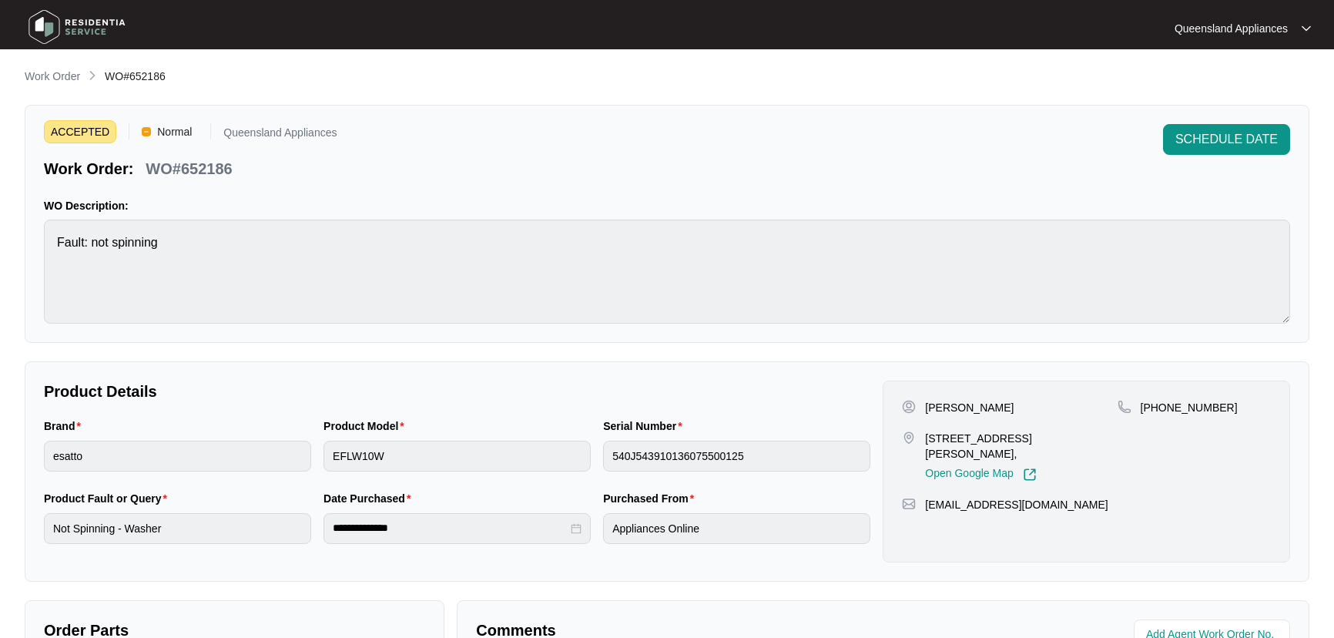 This screenshot has height=638, width=1334. I want to click on label: Purchased From, so click(652, 498).